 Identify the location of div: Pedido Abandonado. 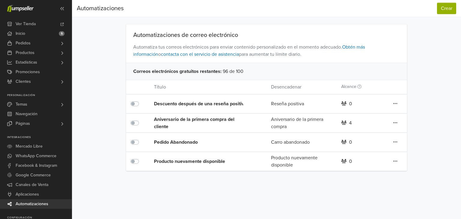
(201, 142).